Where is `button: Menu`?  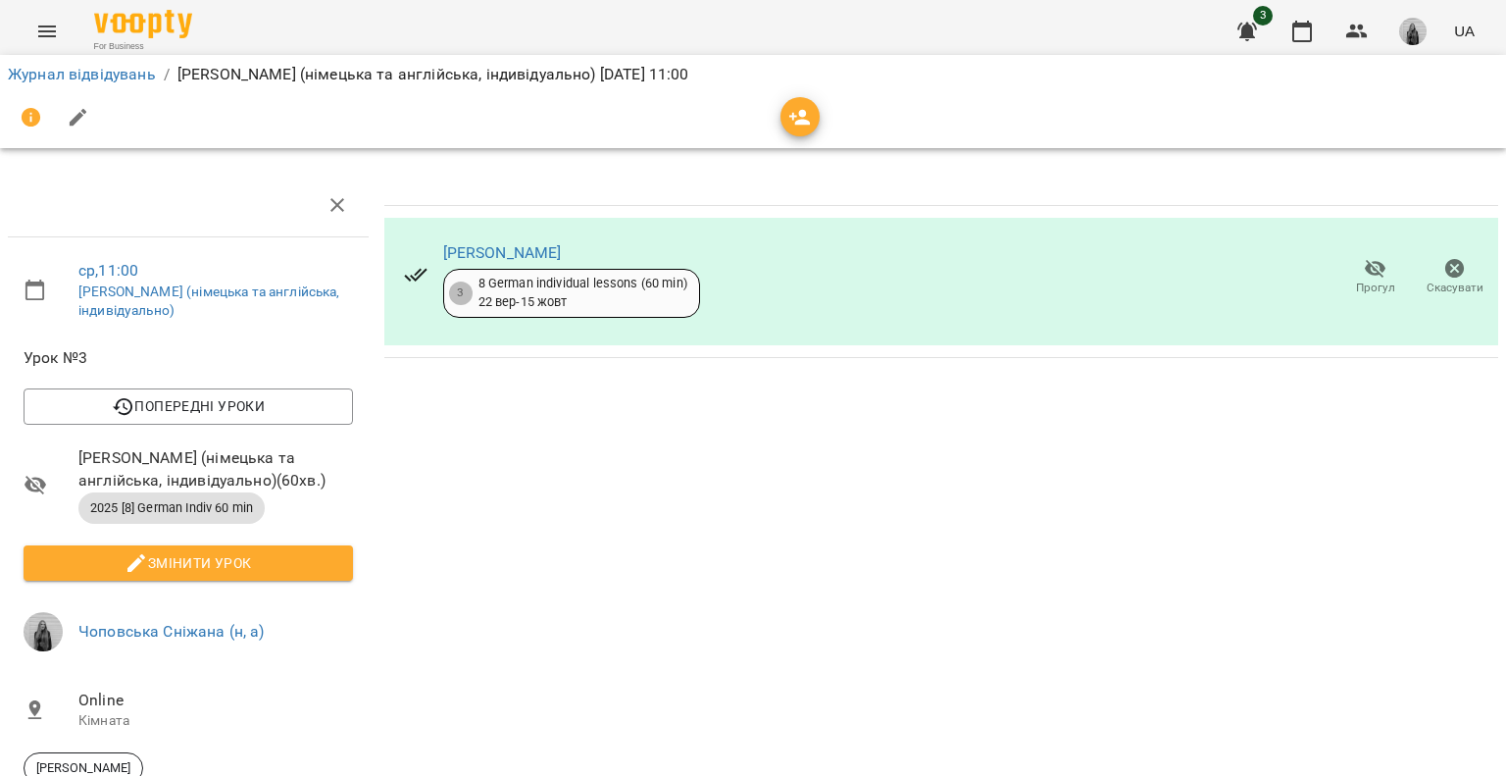
button: Menu is located at coordinates (47, 31).